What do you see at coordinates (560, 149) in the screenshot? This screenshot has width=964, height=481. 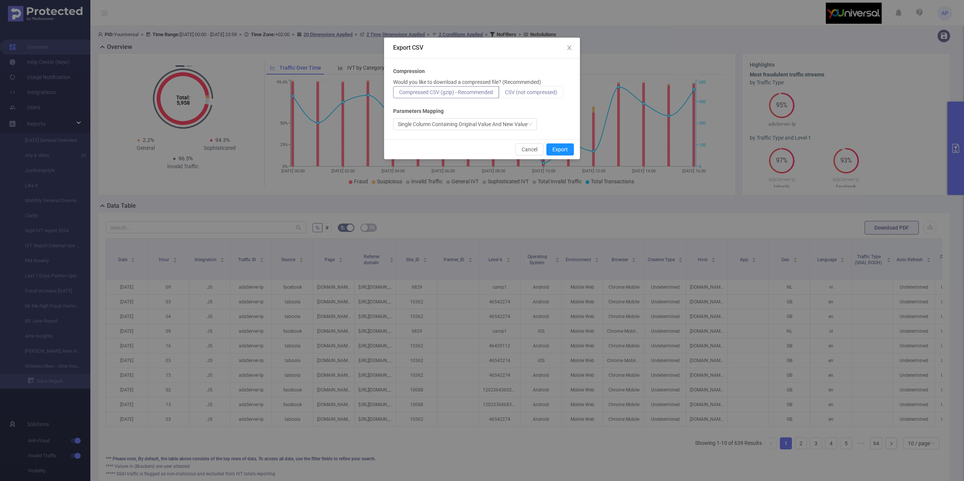 I see `button: Export` at bounding box center [560, 149].